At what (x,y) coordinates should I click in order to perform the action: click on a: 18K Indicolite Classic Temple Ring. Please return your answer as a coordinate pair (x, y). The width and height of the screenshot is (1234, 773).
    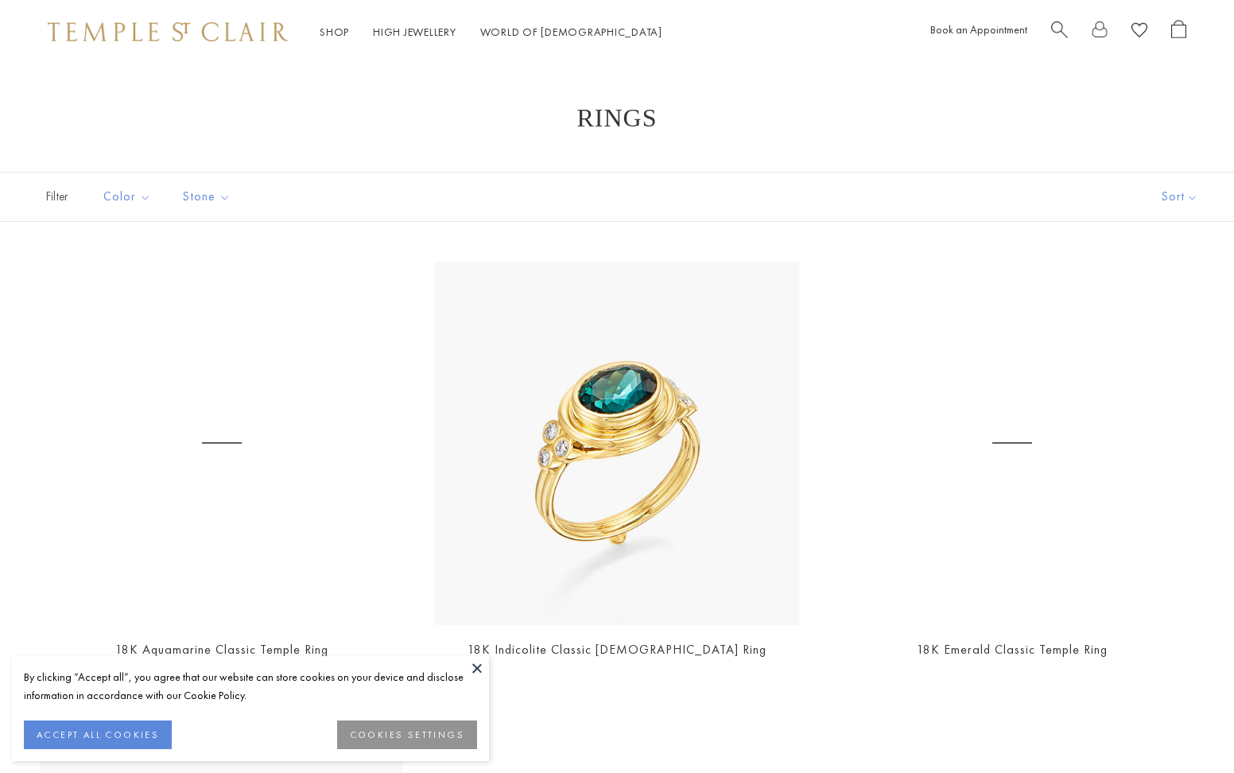
    Looking at the image, I should click on (616, 443).